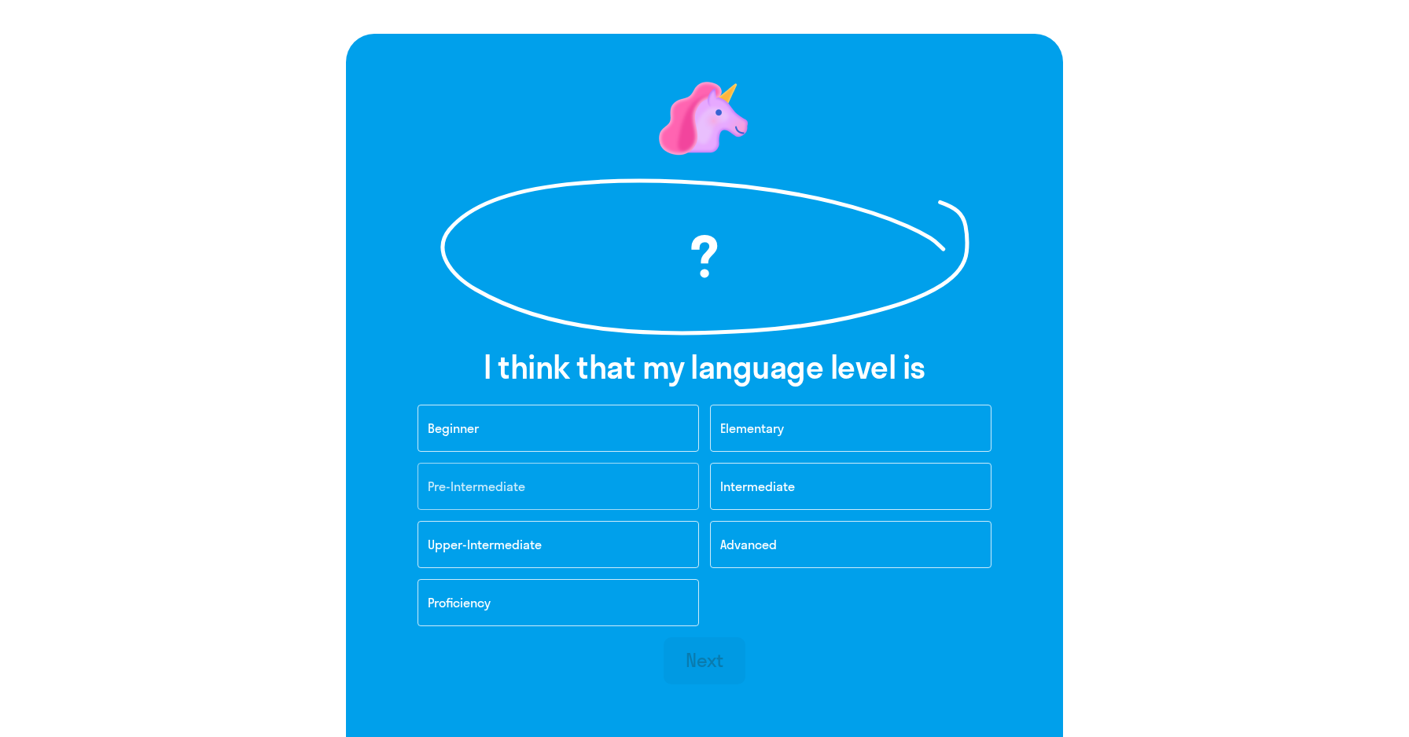 This screenshot has width=1409, height=737. I want to click on button: Intermediate, so click(850, 487).